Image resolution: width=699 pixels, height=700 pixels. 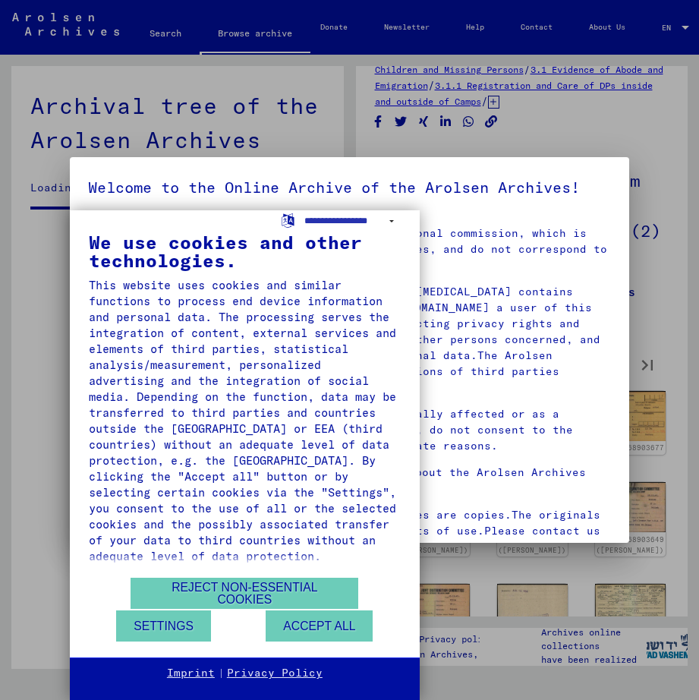 What do you see at coordinates (319, 625) in the screenshot?
I see `button: Accept all` at bounding box center [319, 625].